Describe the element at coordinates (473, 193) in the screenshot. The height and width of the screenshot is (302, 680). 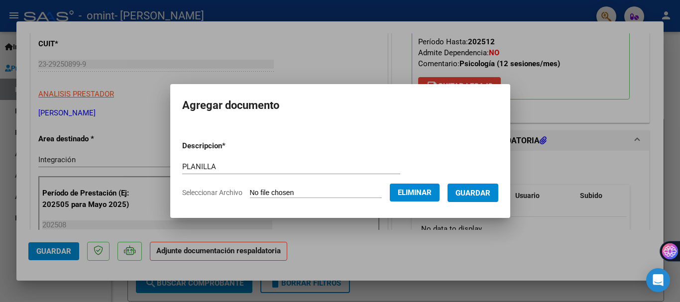
I see `span: Guardar` at that location.